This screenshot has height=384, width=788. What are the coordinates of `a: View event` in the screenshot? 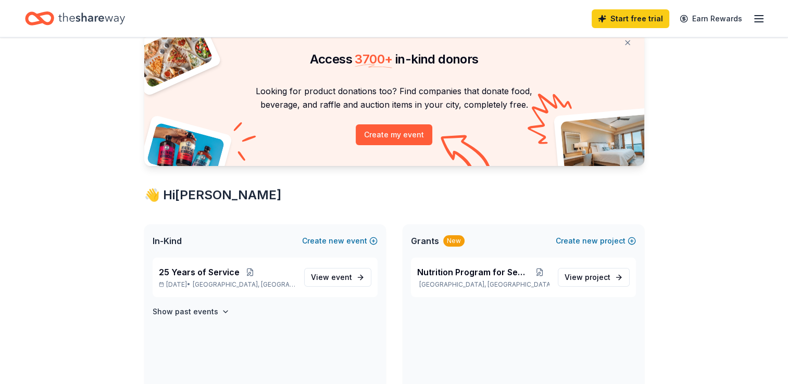 It's located at (337, 277).